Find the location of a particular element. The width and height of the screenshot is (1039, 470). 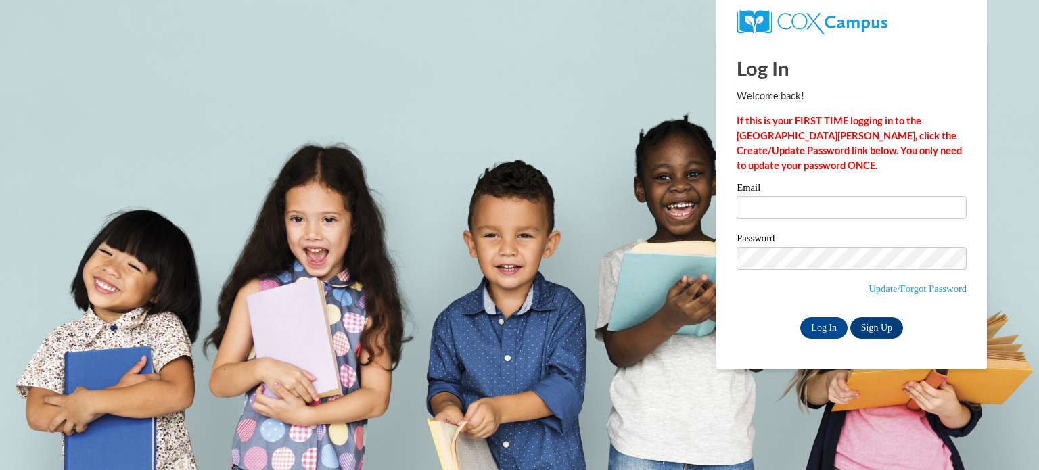

input: Log In is located at coordinates (824, 328).